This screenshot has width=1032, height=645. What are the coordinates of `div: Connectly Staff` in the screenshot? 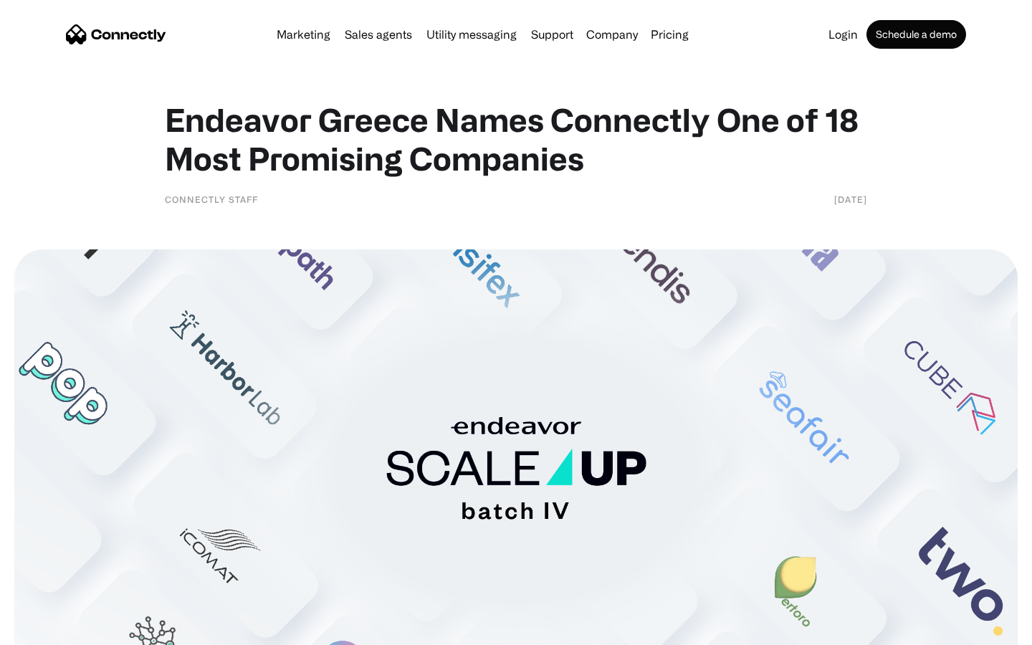 It's located at (211, 199).